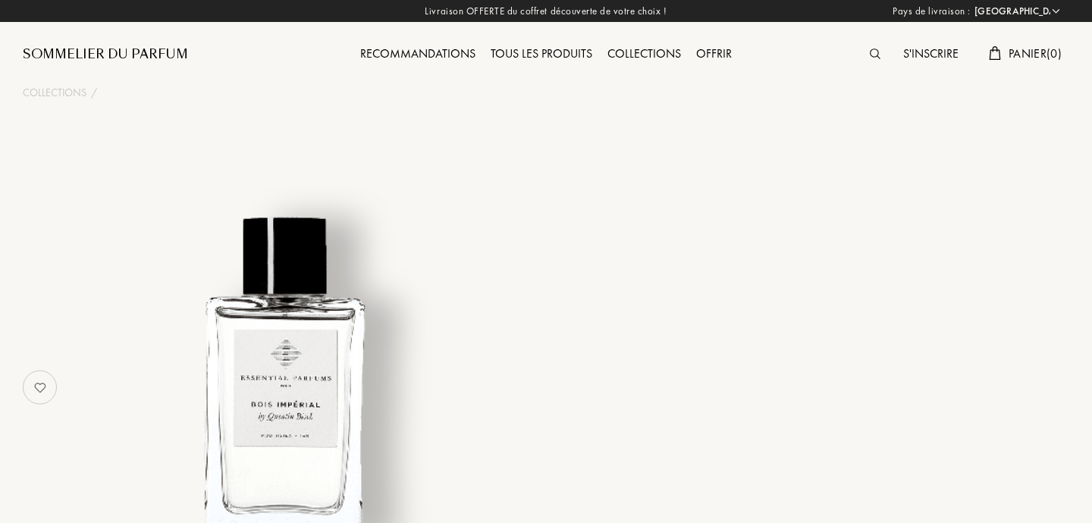 The image size is (1092, 523). Describe the element at coordinates (931, 11) in the screenshot. I see `span: Pays de livraison :` at that location.